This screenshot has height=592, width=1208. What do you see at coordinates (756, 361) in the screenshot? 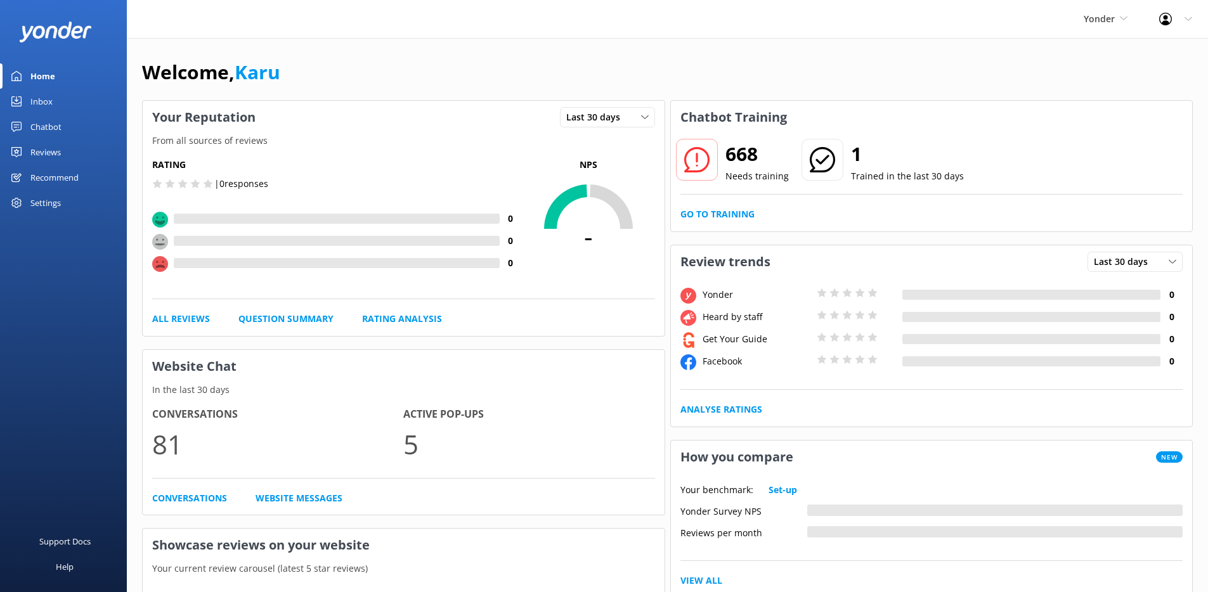
I see `div: Facebook` at bounding box center [756, 361].